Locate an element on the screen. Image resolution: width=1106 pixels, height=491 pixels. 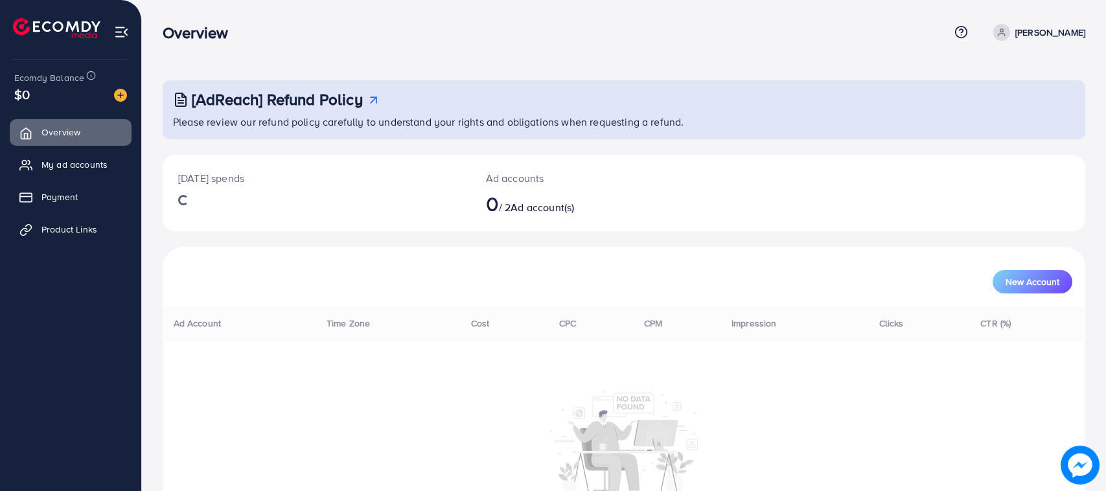
a: Overview is located at coordinates (71, 132).